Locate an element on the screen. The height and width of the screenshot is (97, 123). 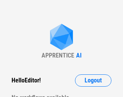
img: Apprentice AI is located at coordinates (61, 38).